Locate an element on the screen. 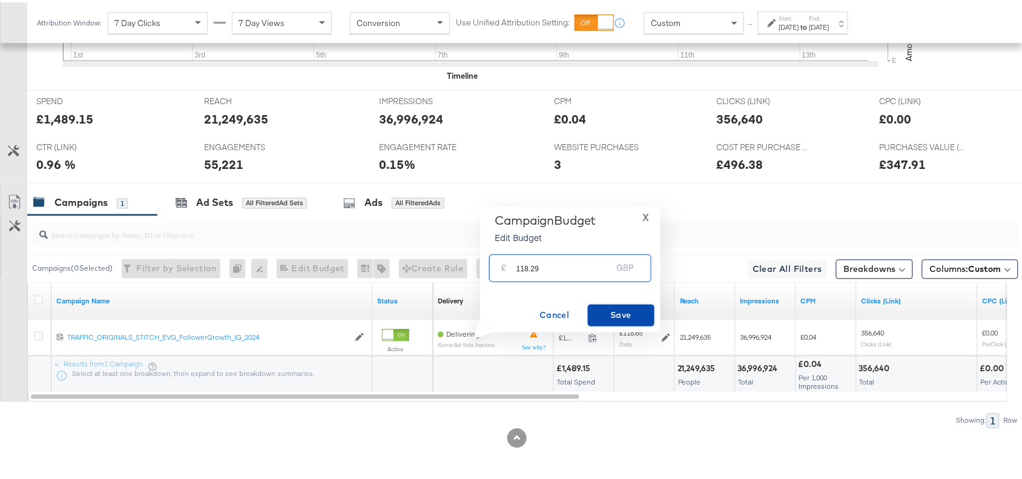 Image resolution: width=1022 pixels, height=479 pixels. div: Timeline is located at coordinates (462, 73).